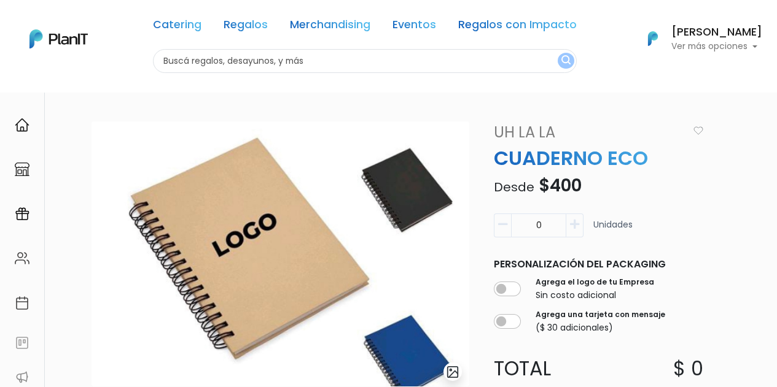 This screenshot has width=777, height=387. Describe the element at coordinates (22, 303) in the screenshot. I see `img: calendar-87d922413cdce8b2cf7b7f5f62616a5cf9e4887200fb71536465627b3292af00.svg` at that location.